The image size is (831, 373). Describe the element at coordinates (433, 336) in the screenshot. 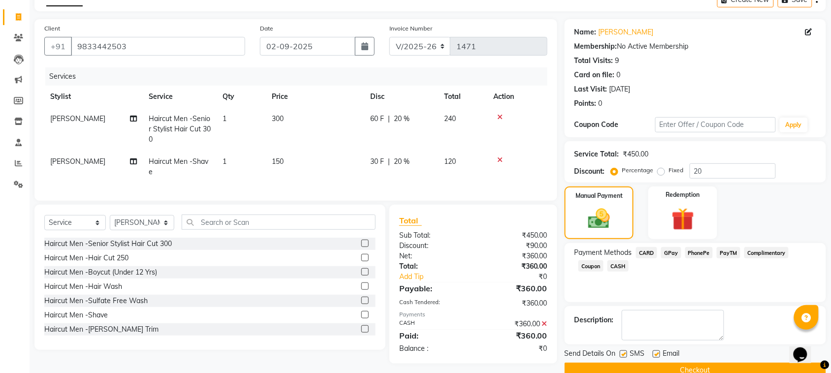

I see `div: Paid:` at that location.